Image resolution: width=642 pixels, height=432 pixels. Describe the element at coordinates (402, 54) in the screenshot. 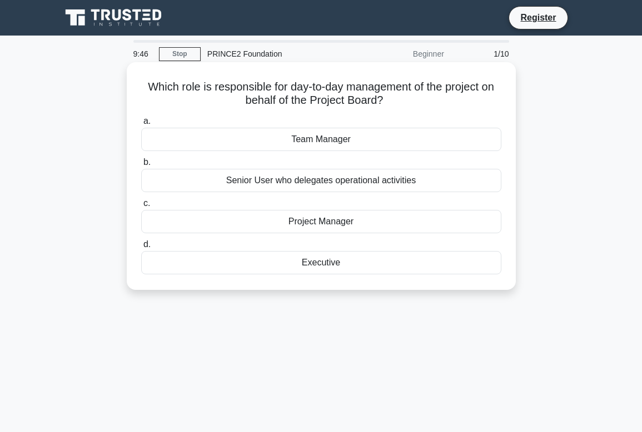

I see `div: Beginner` at that location.